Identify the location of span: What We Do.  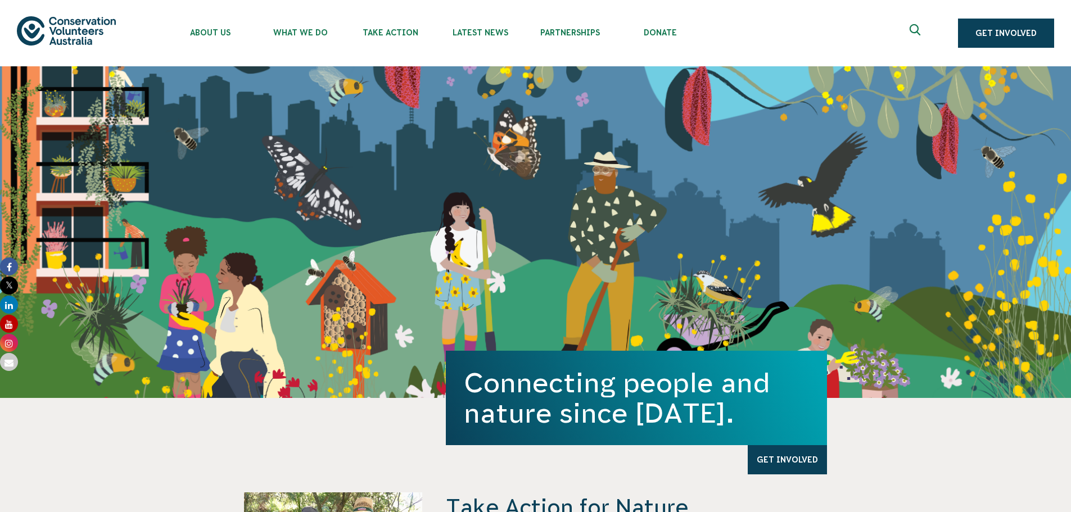
(300, 33).